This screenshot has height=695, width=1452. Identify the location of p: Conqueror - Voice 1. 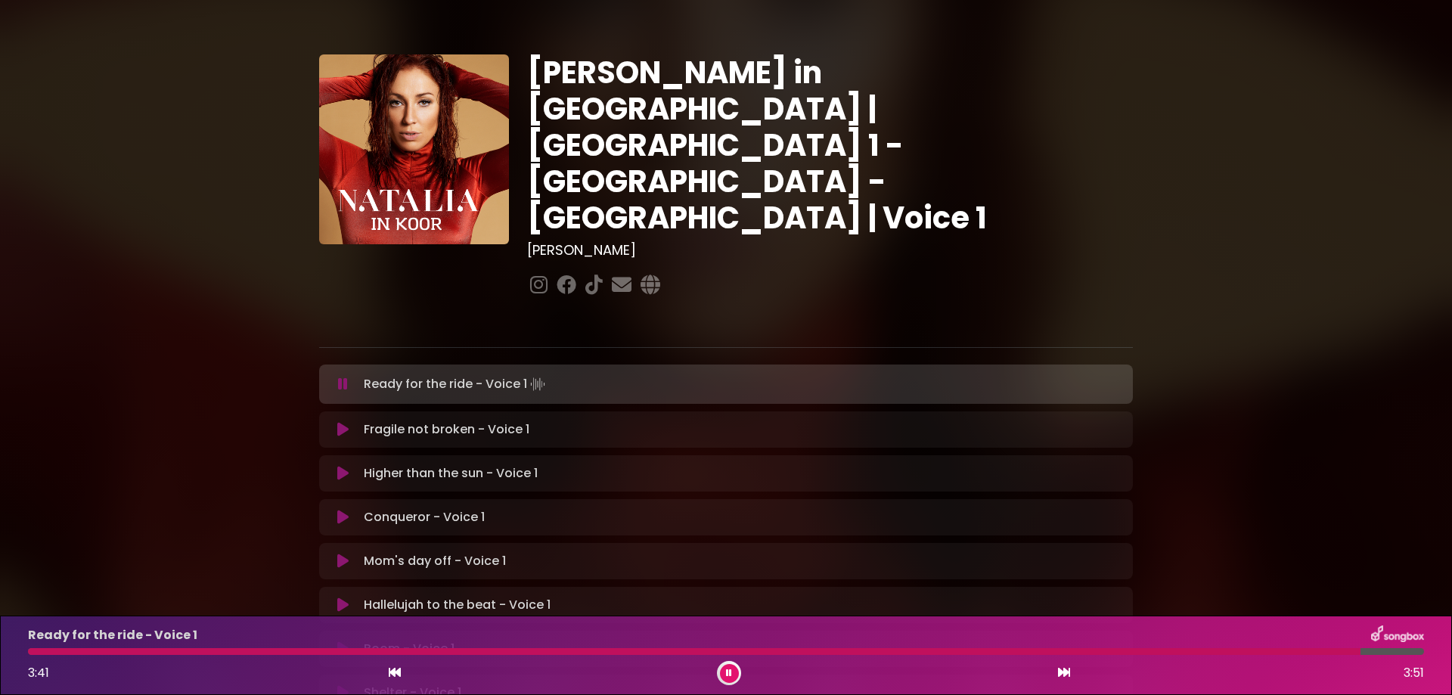
(424, 517).